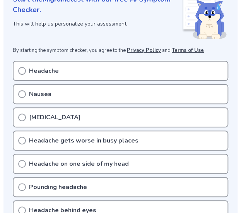 This screenshot has width=241, height=213. What do you see at coordinates (40, 94) in the screenshot?
I see `p: Nausea` at bounding box center [40, 94].